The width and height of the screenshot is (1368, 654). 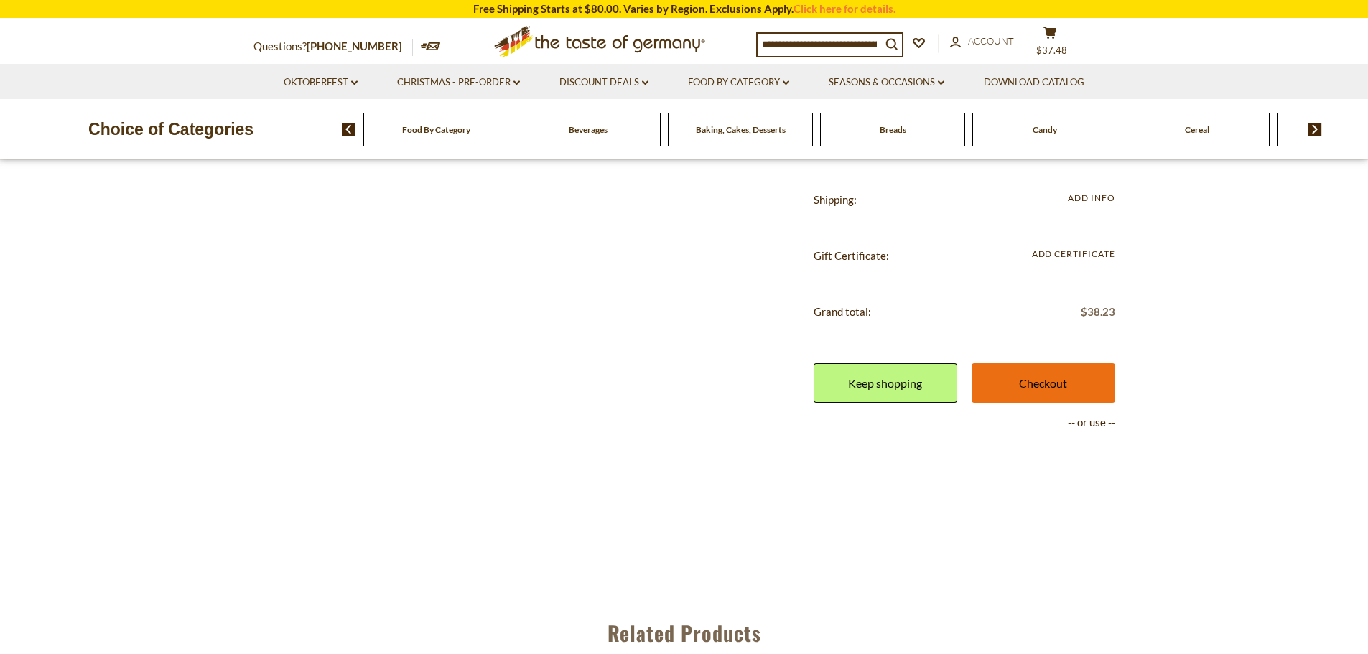 I want to click on button: $37.48, so click(x=1051, y=44).